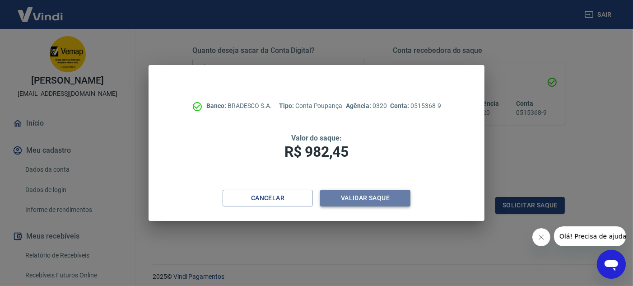 This screenshot has height=286, width=633. Describe the element at coordinates (268, 198) in the screenshot. I see `button: Cancelar` at that location.